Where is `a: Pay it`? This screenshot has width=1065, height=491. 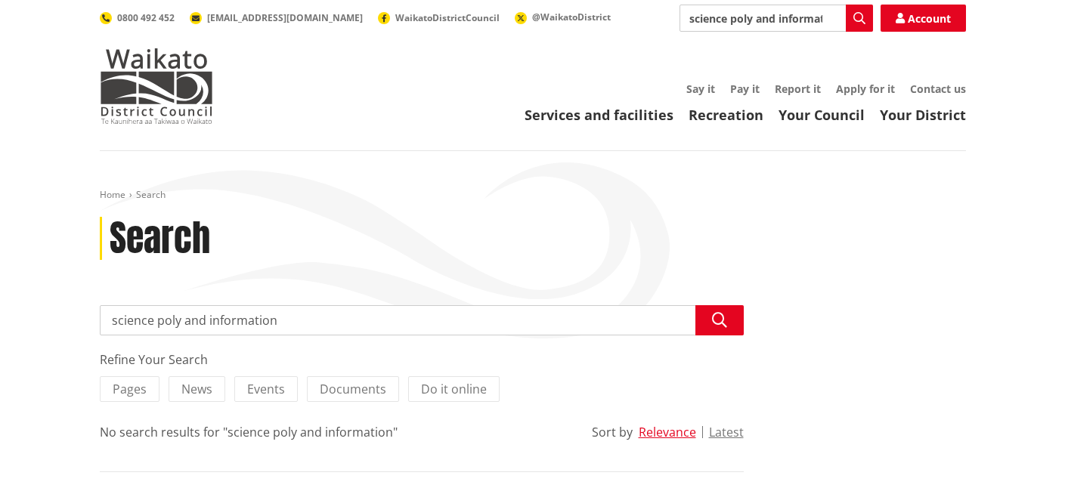
a: Pay it is located at coordinates (744, 88).